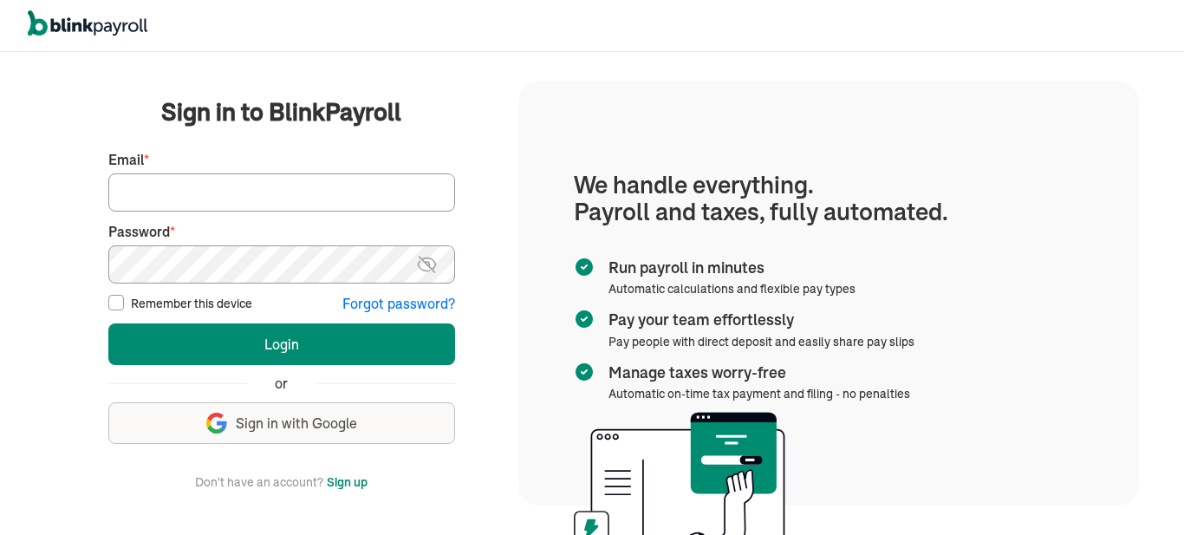 The width and height of the screenshot is (1184, 535). Describe the element at coordinates (259, 482) in the screenshot. I see `span: Don't have an account?` at that location.